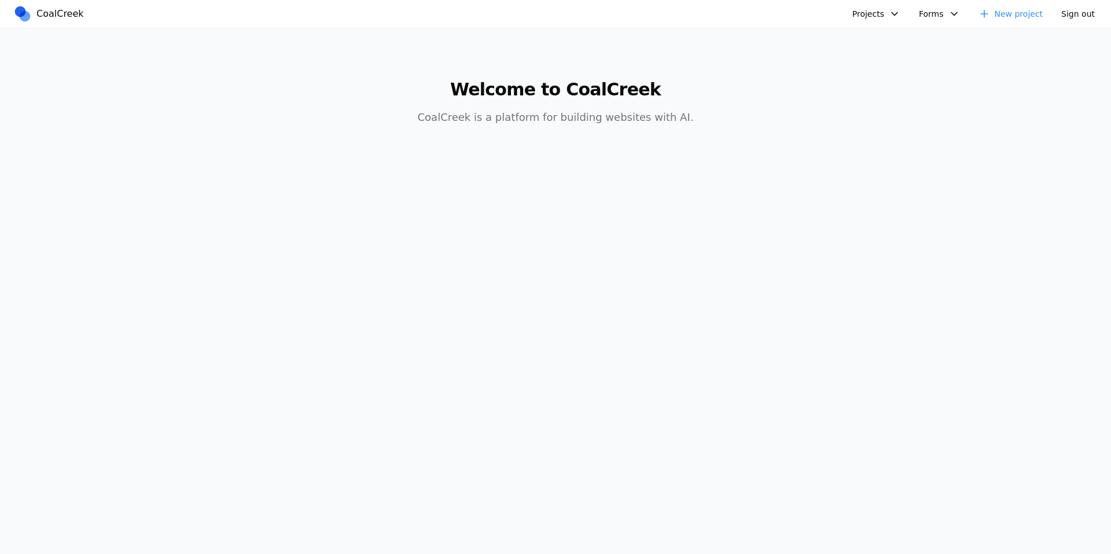  Describe the element at coordinates (1011, 14) in the screenshot. I see `a: New project` at that location.